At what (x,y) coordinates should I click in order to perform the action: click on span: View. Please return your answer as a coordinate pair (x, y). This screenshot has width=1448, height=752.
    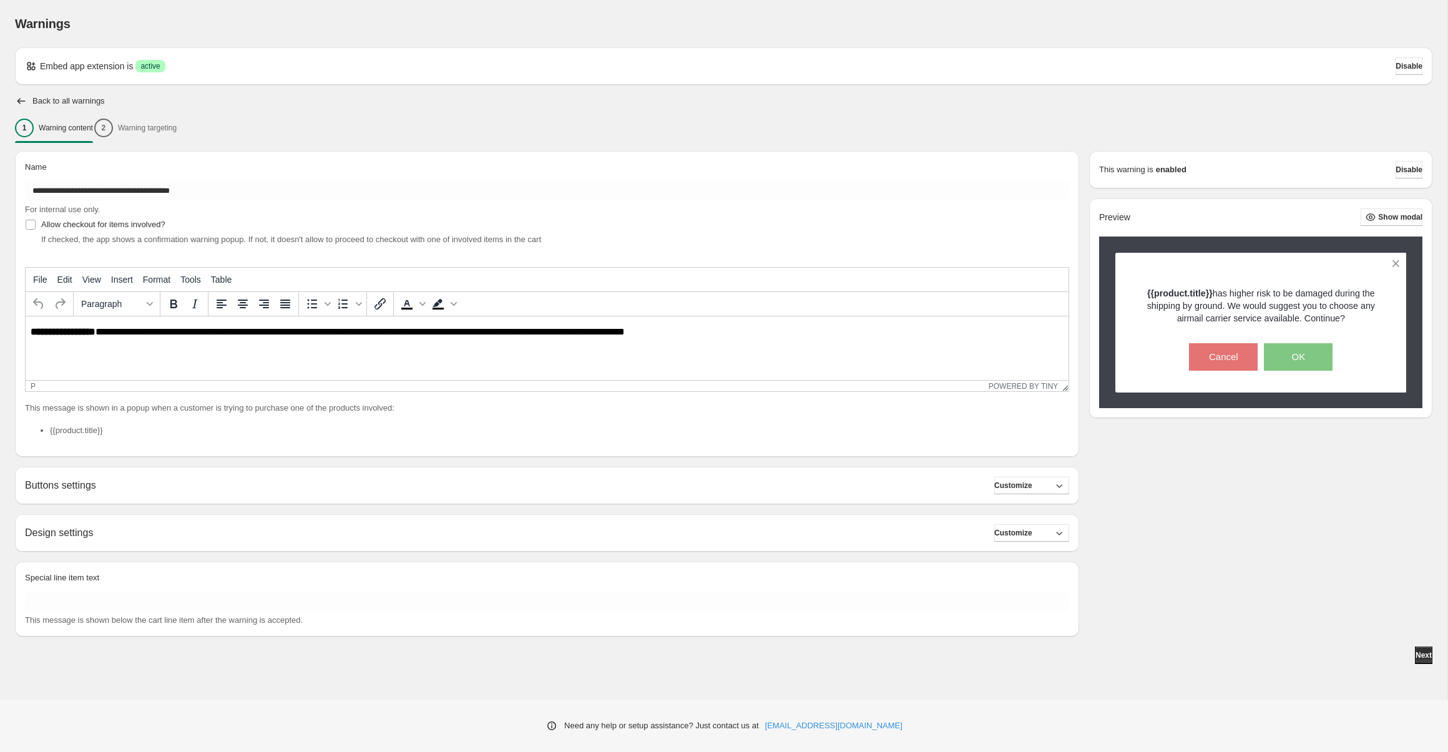
    Looking at the image, I should click on (92, 280).